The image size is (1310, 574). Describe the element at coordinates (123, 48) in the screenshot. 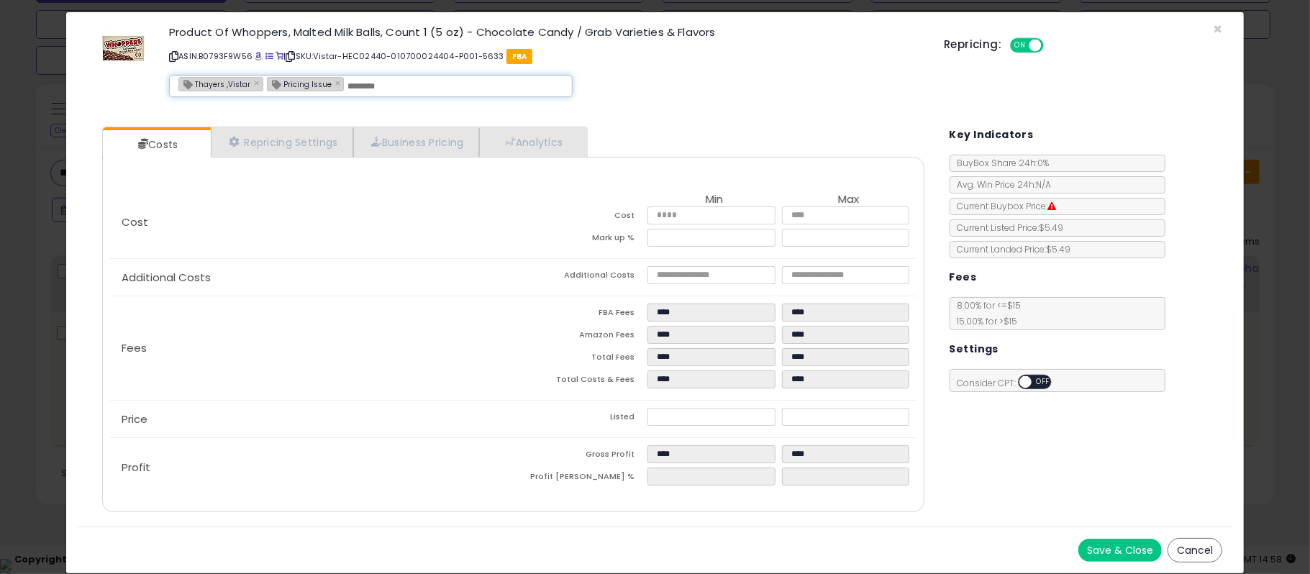

I see `img: 51Gp4jrTLWL._SL60_.jpg` at that location.